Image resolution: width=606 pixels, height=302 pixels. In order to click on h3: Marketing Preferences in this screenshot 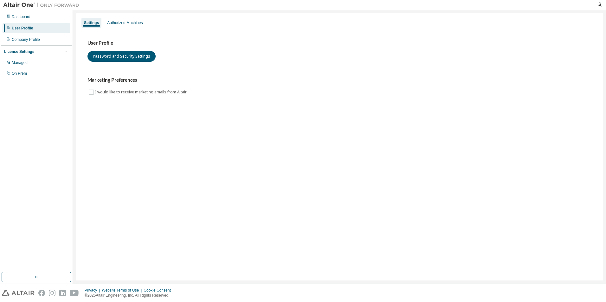, I will do `click(340, 80)`.